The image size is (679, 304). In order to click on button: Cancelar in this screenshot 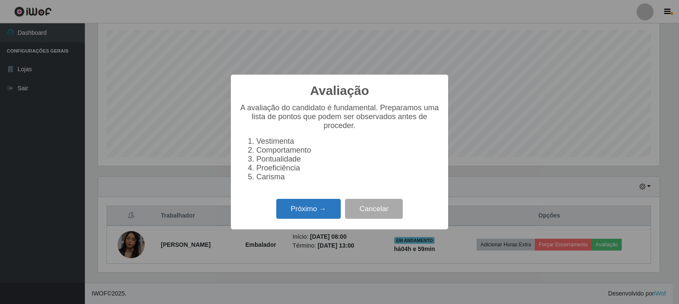, I will do `click(374, 209)`.